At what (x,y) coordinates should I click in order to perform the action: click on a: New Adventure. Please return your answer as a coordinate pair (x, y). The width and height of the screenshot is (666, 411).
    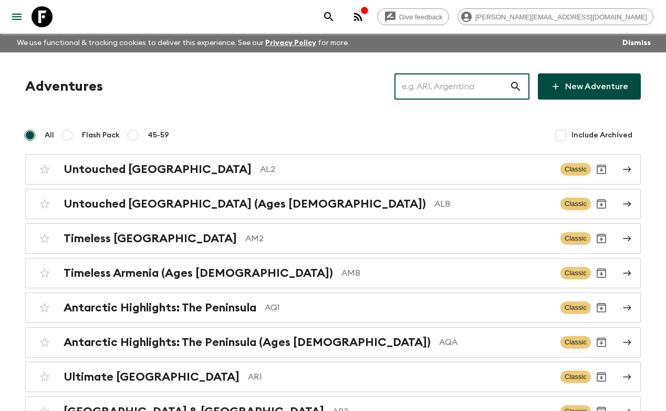
    Looking at the image, I should click on (589, 87).